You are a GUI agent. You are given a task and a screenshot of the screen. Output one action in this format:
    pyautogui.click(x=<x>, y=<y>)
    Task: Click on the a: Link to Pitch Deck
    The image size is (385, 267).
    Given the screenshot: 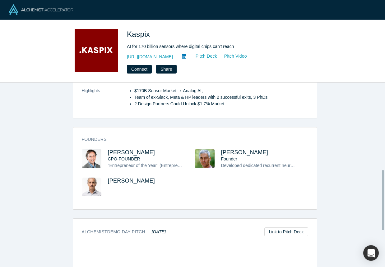 What is the action you would take?
    pyautogui.click(x=286, y=232)
    